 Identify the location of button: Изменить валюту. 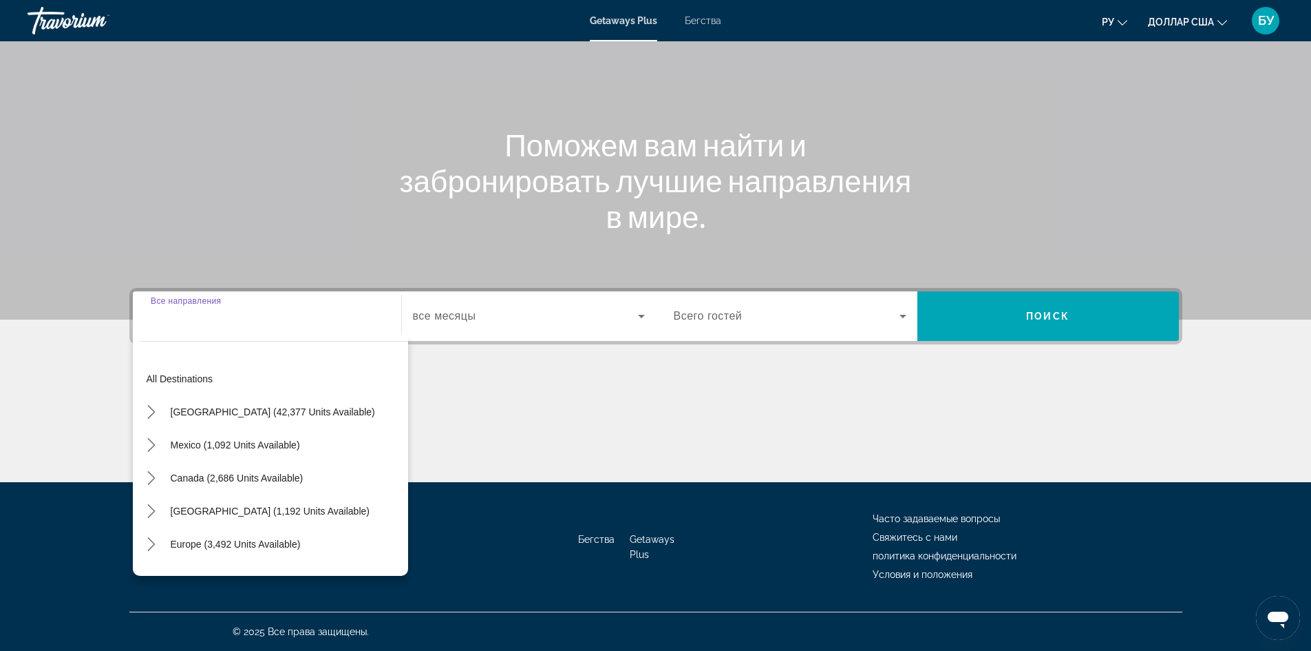
(1187, 21).